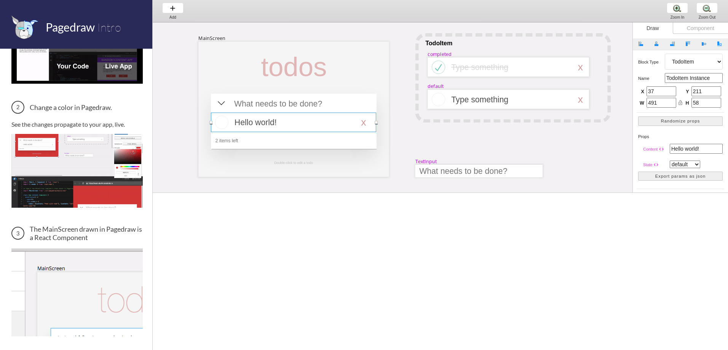  I want to click on h5: Block type, so click(652, 62).